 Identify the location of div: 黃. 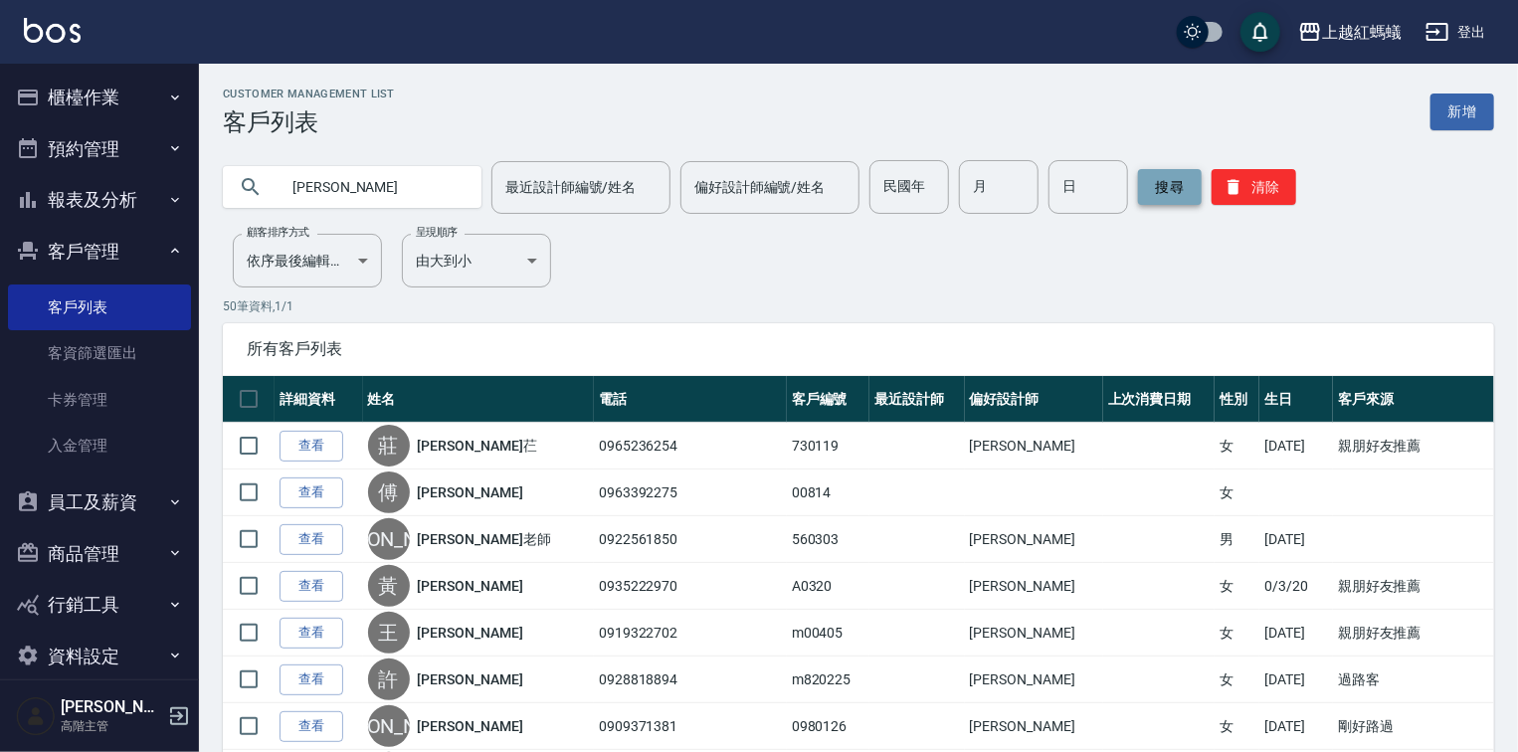
(389, 586).